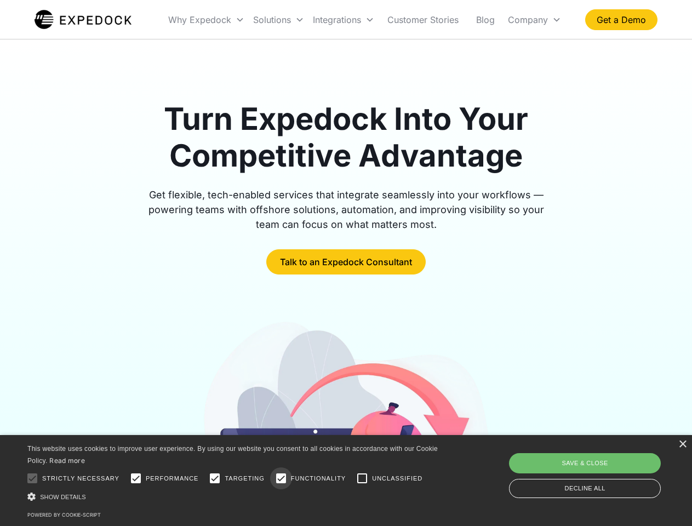 The height and width of the screenshot is (526, 692). What do you see at coordinates (423, 20) in the screenshot?
I see `a: Customer Stories` at bounding box center [423, 20].